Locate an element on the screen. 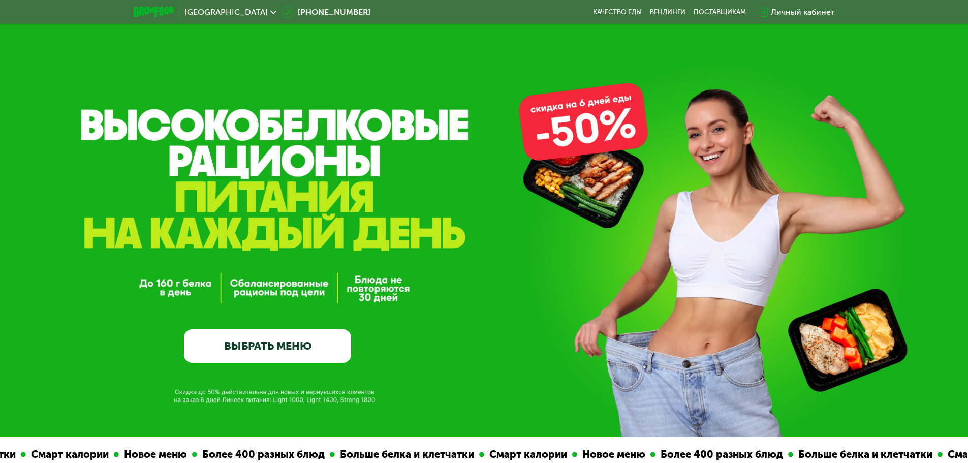 The width and height of the screenshot is (968, 463). div: Личный кабинет is located at coordinates (803, 12).